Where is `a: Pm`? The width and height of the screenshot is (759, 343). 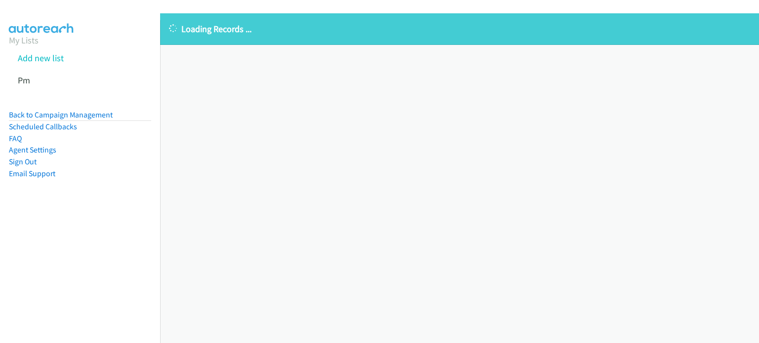 a: Pm is located at coordinates (24, 80).